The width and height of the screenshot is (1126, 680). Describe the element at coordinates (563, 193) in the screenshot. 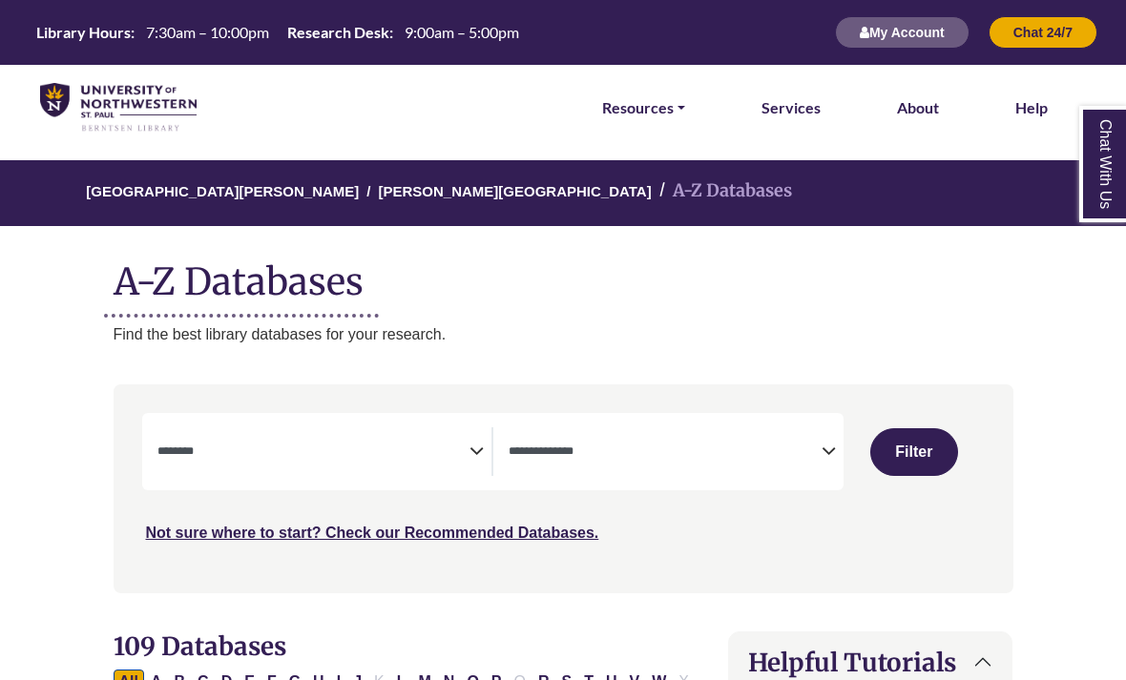

I see `nav: breadcrumb` at that location.